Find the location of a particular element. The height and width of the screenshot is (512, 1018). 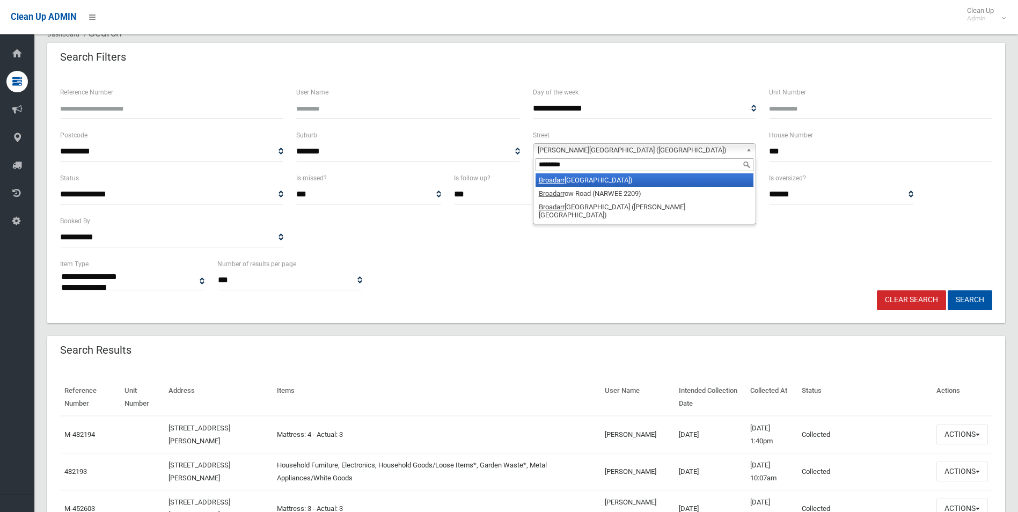

header: Search Filters is located at coordinates (93, 57).